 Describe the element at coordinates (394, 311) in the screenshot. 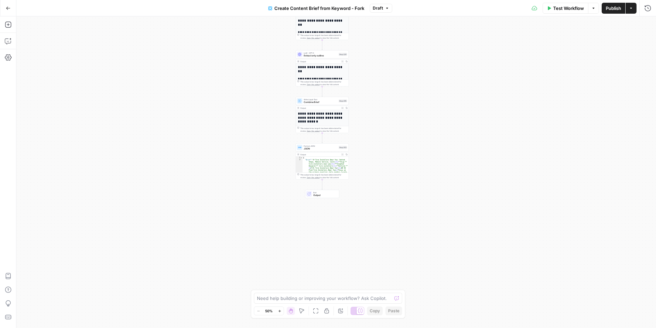

I see `span: Paste` at that location.